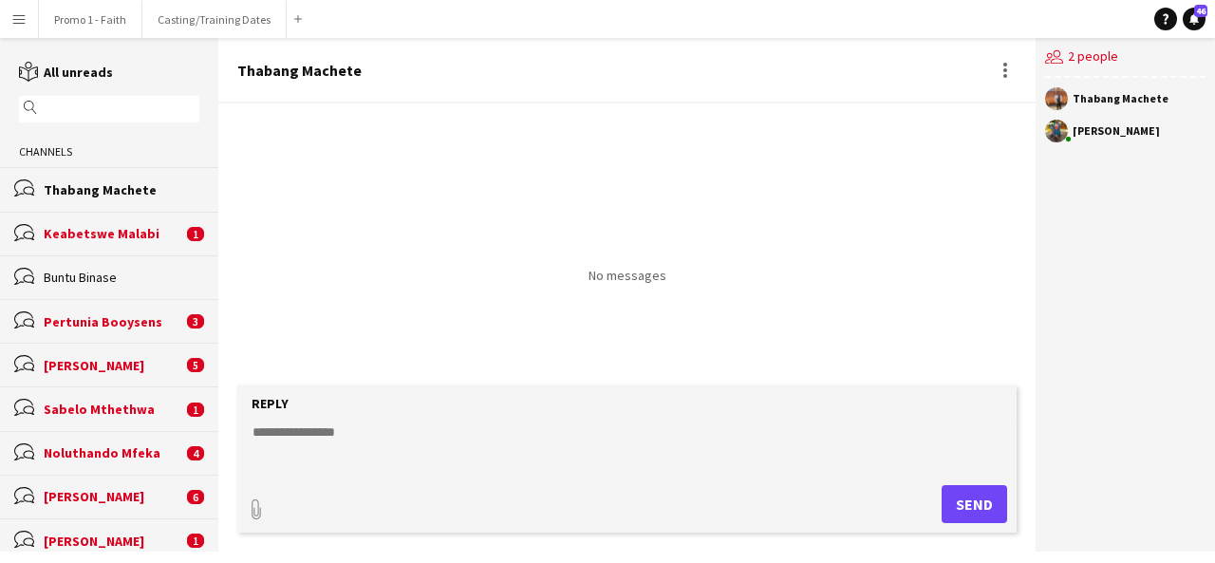  I want to click on span: 4, so click(195, 453).